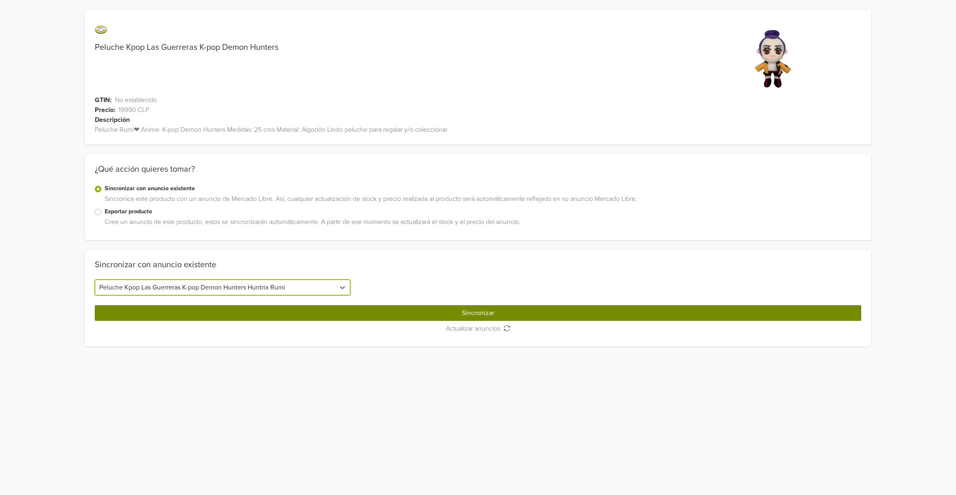 The width and height of the screenshot is (956, 495). I want to click on img: product_image, so click(773, 57).